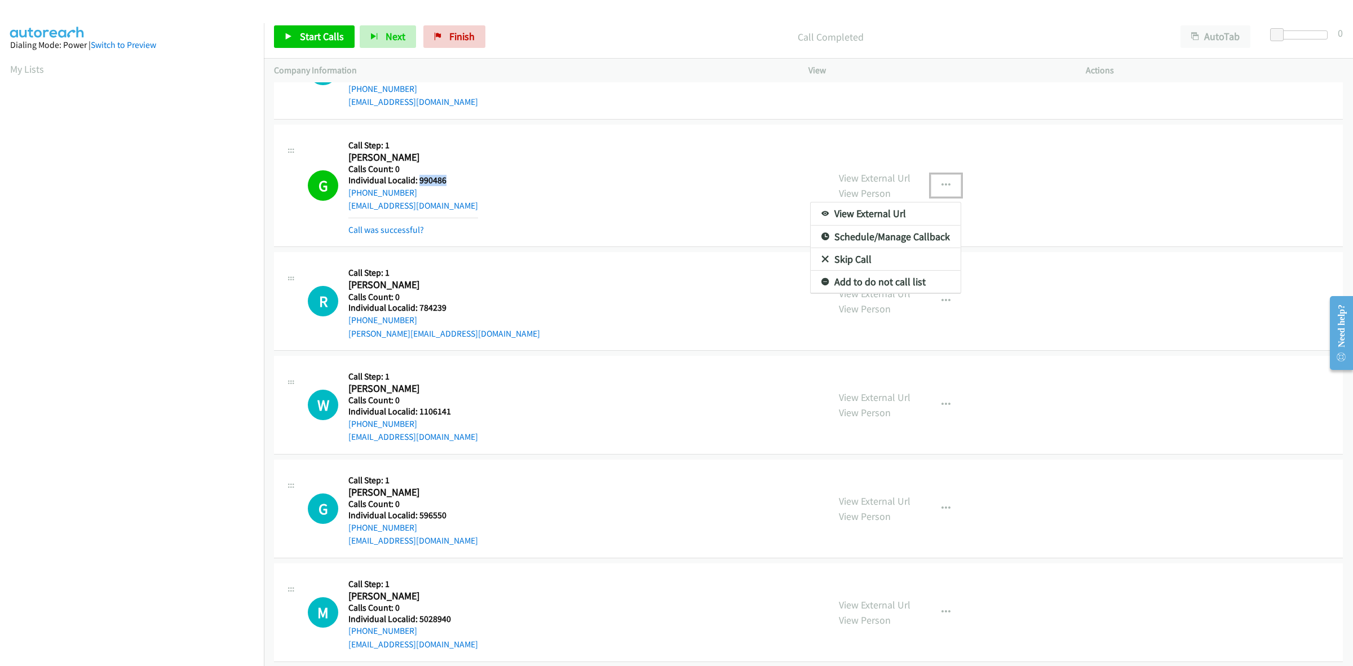 The height and width of the screenshot is (666, 1353). What do you see at coordinates (123, 45) in the screenshot?
I see `a: Switch to Preview` at bounding box center [123, 45].